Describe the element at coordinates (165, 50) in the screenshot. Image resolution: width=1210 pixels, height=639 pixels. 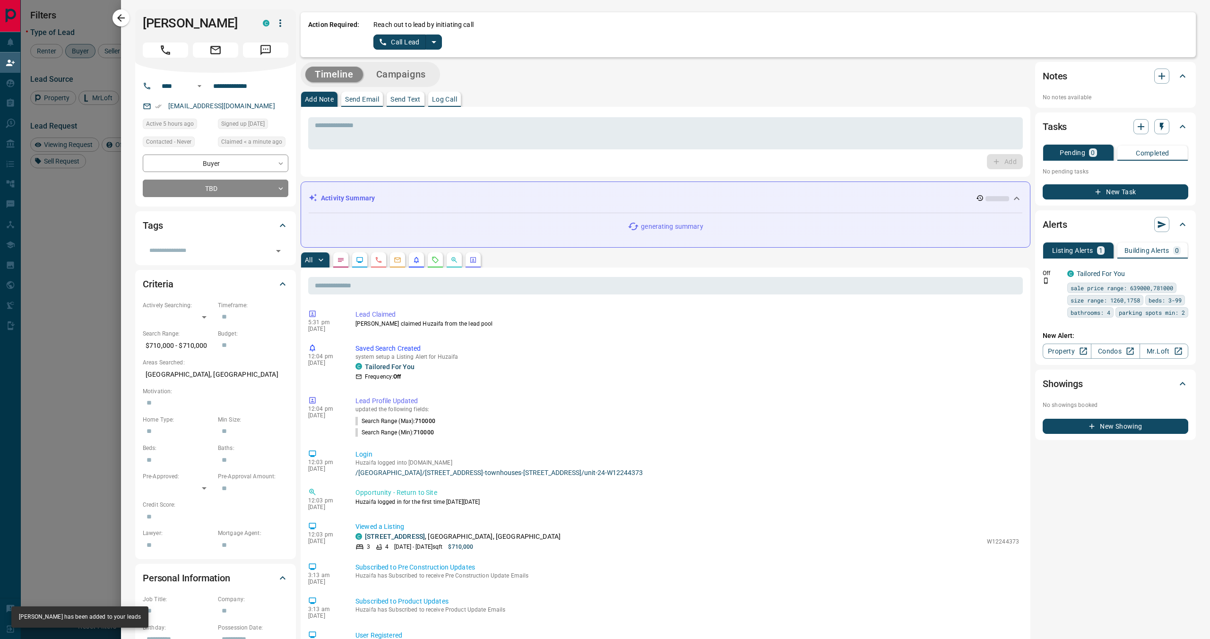
I see `span: Call` at that location.